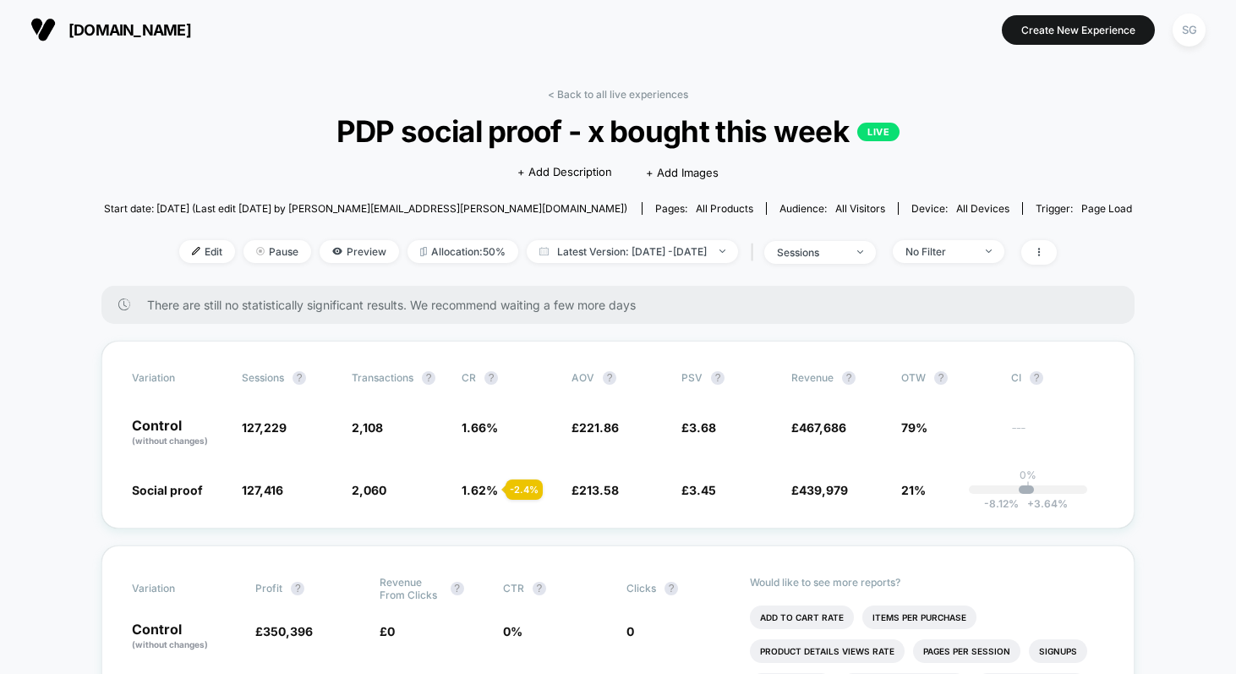 This screenshot has height=674, width=1236. Describe the element at coordinates (512, 630) in the screenshot. I see `span: 0 %` at that location.